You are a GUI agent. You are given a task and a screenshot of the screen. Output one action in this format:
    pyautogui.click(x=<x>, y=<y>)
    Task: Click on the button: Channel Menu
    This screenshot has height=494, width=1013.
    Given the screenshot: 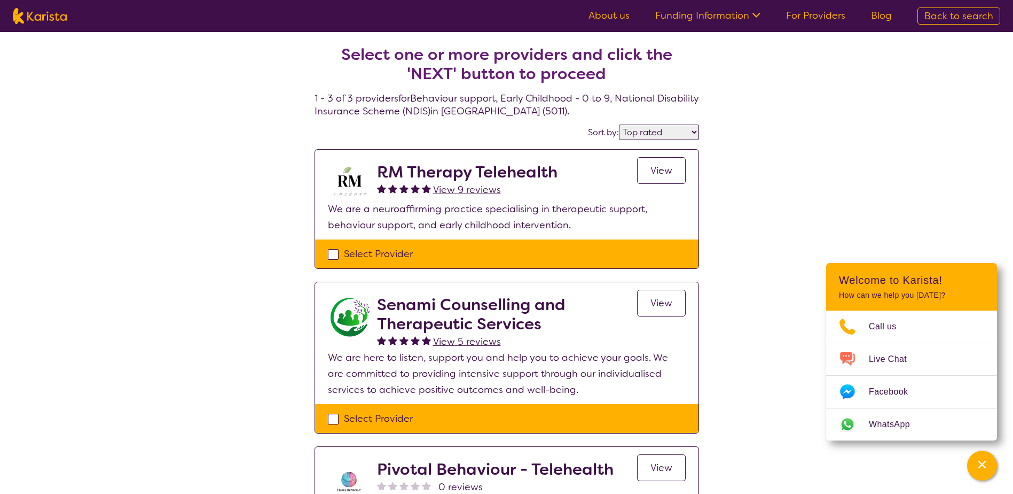 What is the action you would take?
    pyautogui.click(x=982, y=465)
    